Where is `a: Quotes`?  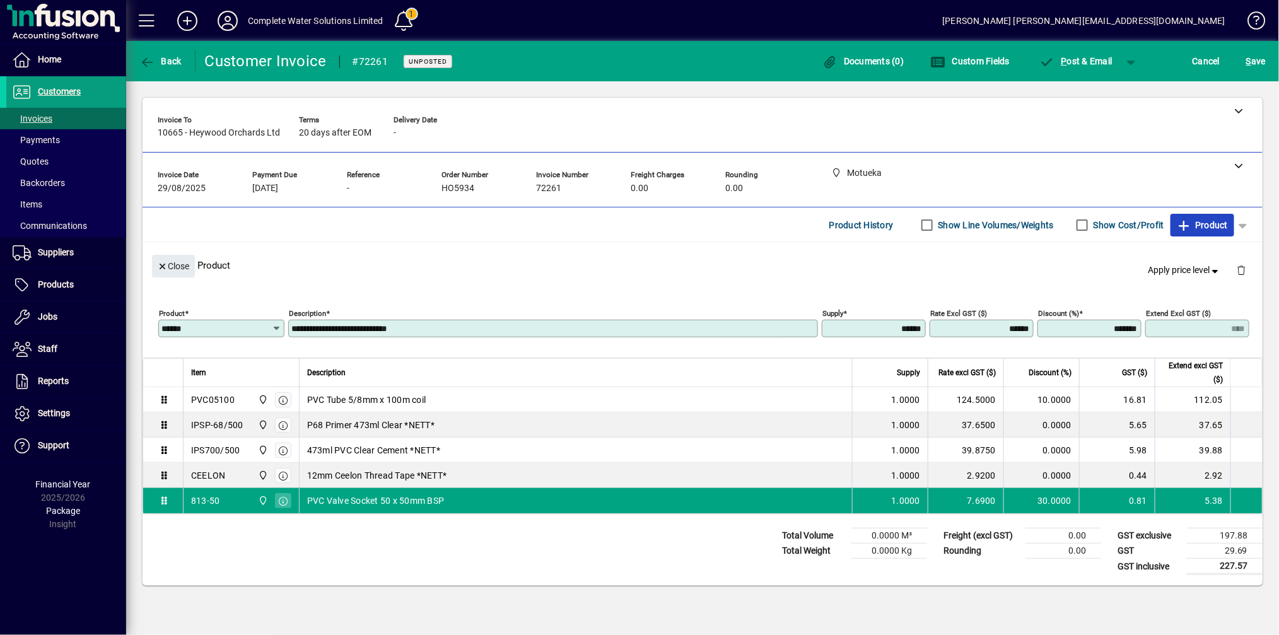 a: Quotes is located at coordinates (66, 161).